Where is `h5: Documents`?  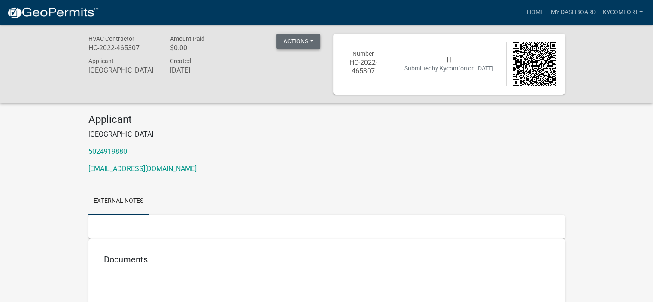 h5: Documents is located at coordinates (327, 259).